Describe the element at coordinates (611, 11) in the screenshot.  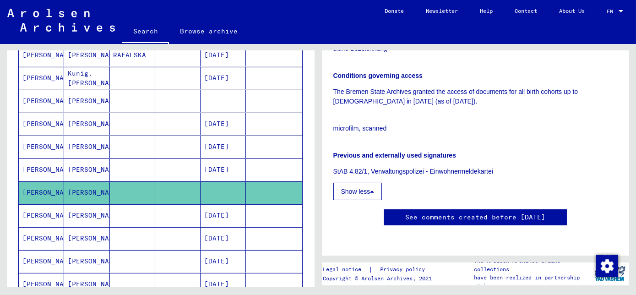
I see `span: EN` at that location.